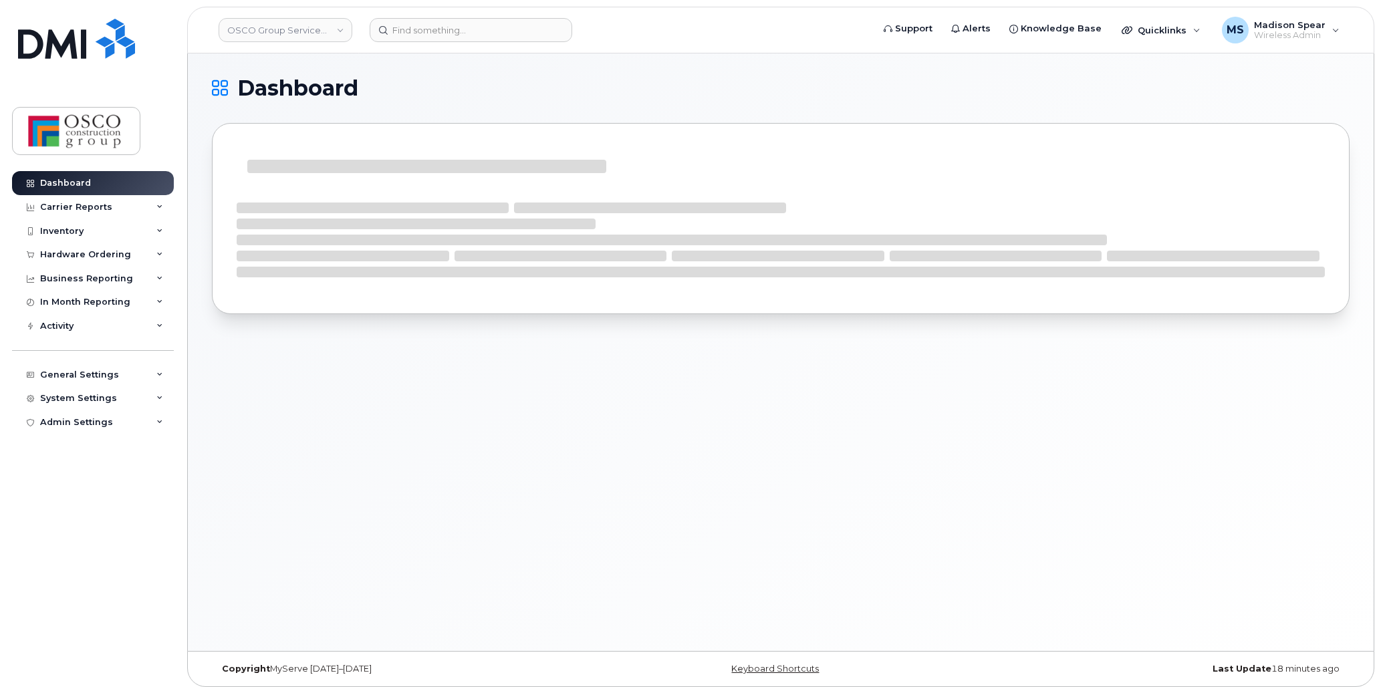 This screenshot has height=687, width=1381. I want to click on div: 18 minutes ago, so click(1160, 669).